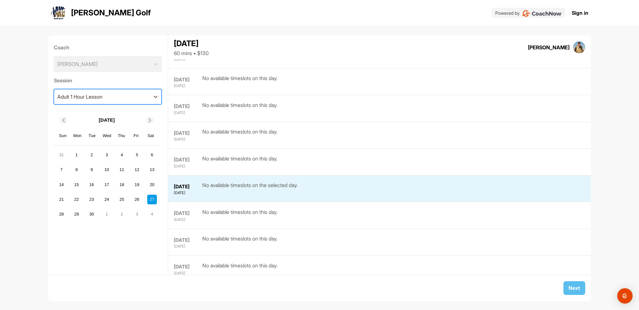  Describe the element at coordinates (92, 214) in the screenshot. I see `div: Choose Tuesday, September 30th, 2025` at that location.